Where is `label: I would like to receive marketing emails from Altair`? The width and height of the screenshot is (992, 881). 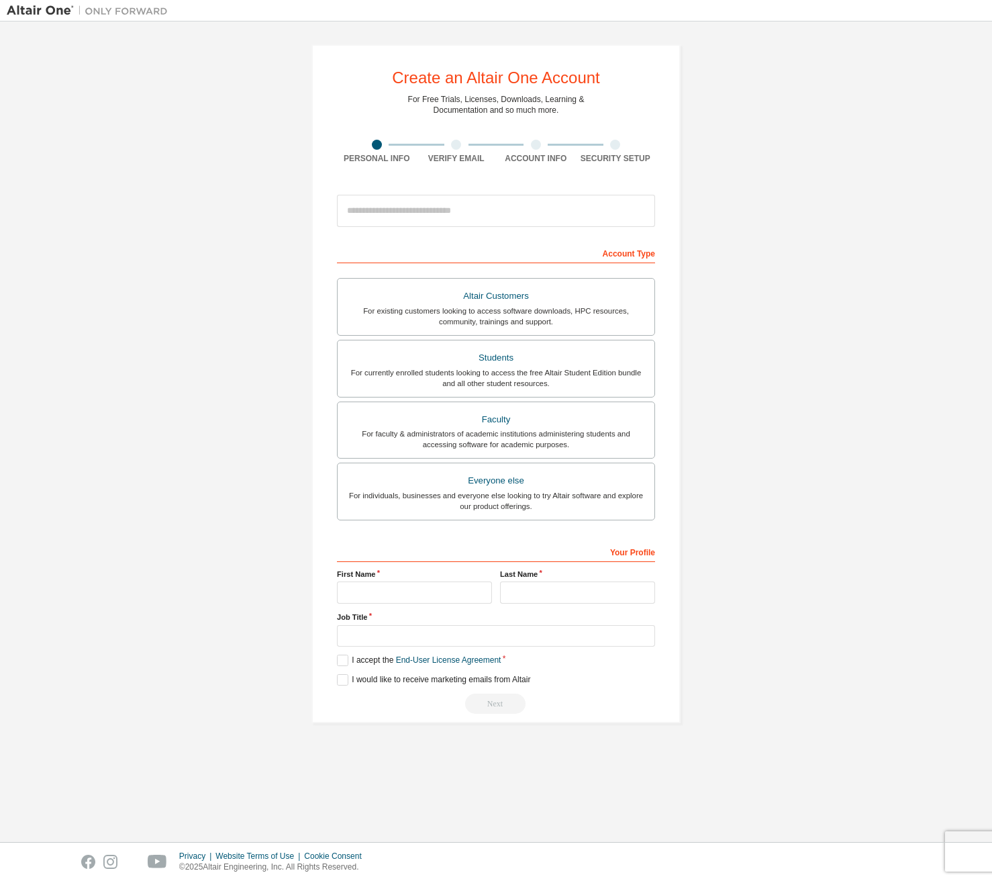
label: I would like to receive marketing emails from Altair is located at coordinates (434, 679).